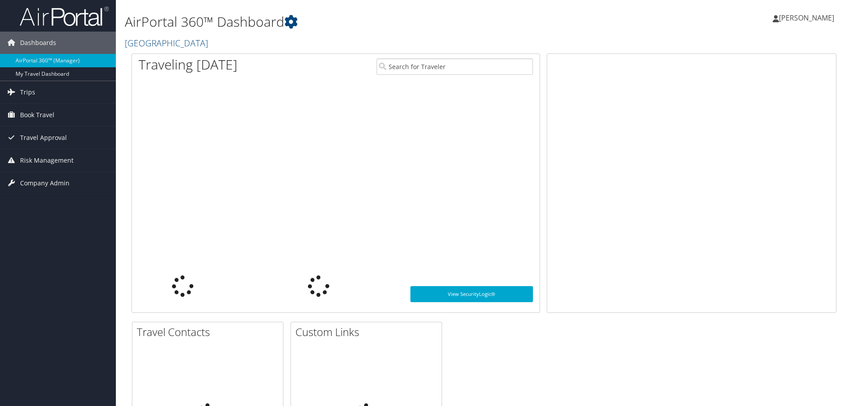 The image size is (852, 406). Describe the element at coordinates (47, 161) in the screenshot. I see `span: Risk Management` at that location.